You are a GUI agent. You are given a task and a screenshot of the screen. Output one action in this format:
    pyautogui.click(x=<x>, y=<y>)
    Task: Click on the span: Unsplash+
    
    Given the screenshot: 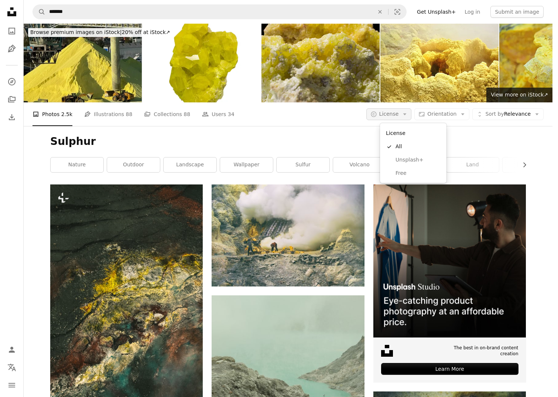 What is the action you would take?
    pyautogui.click(x=418, y=160)
    